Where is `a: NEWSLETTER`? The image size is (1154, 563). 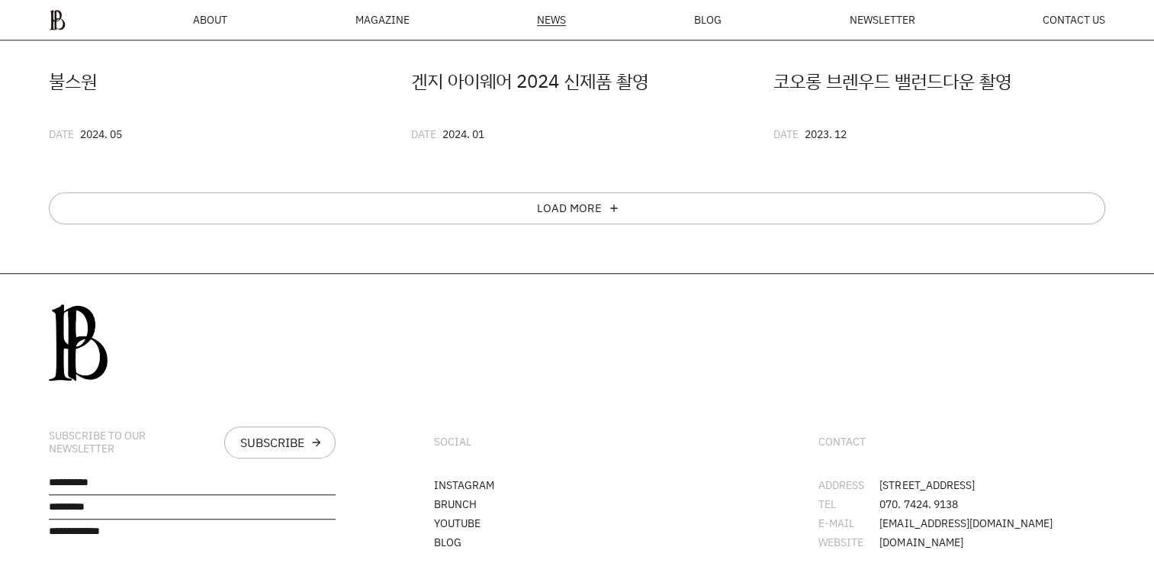
a: NEWSLETTER is located at coordinates (882, 20).